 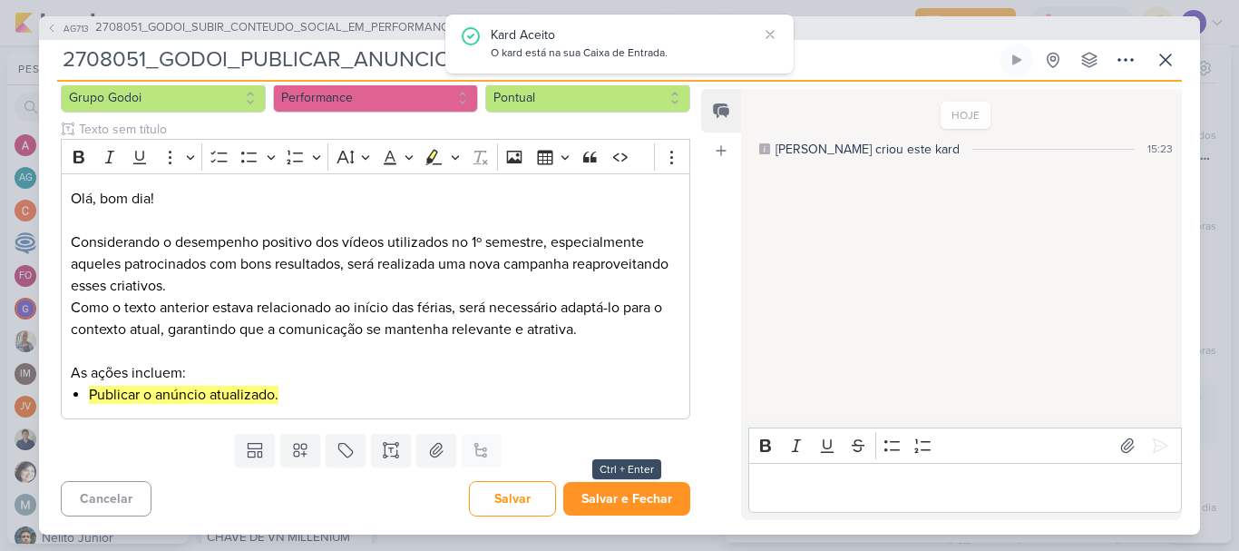 What do you see at coordinates (376, 98) in the screenshot?
I see `button: Performance` at bounding box center [376, 98].